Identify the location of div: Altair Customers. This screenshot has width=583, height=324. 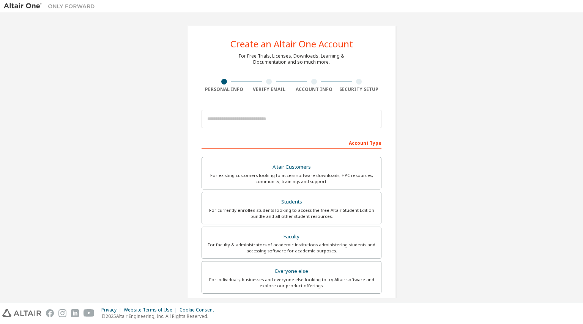
(291, 167).